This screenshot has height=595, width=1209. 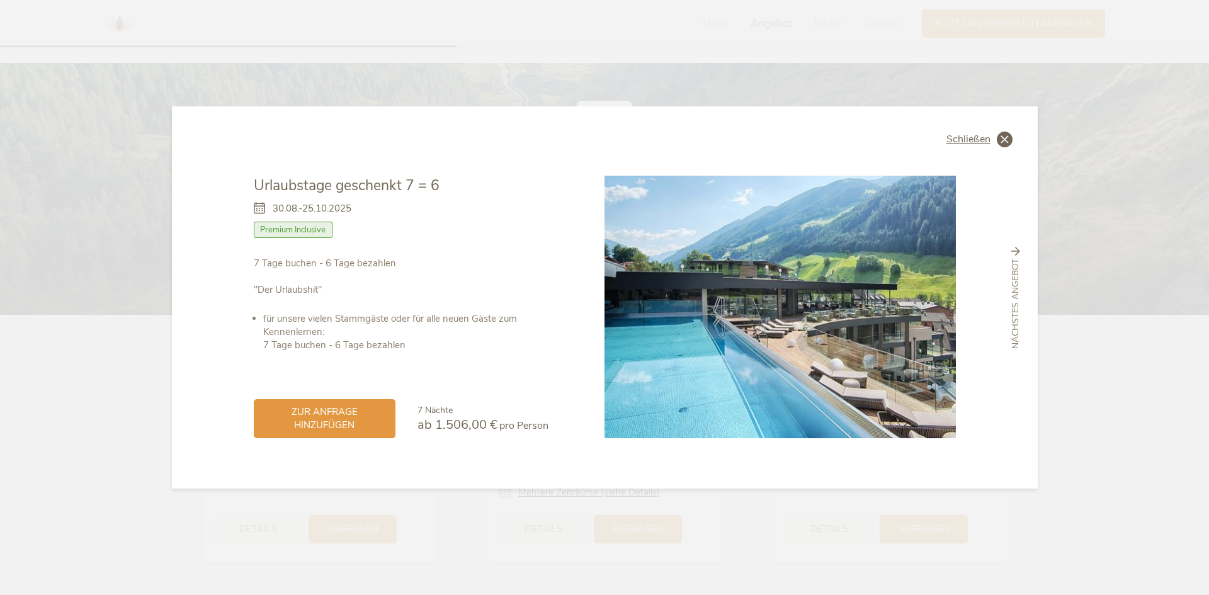 I want to click on span: ab 1.506,00 €, so click(x=457, y=425).